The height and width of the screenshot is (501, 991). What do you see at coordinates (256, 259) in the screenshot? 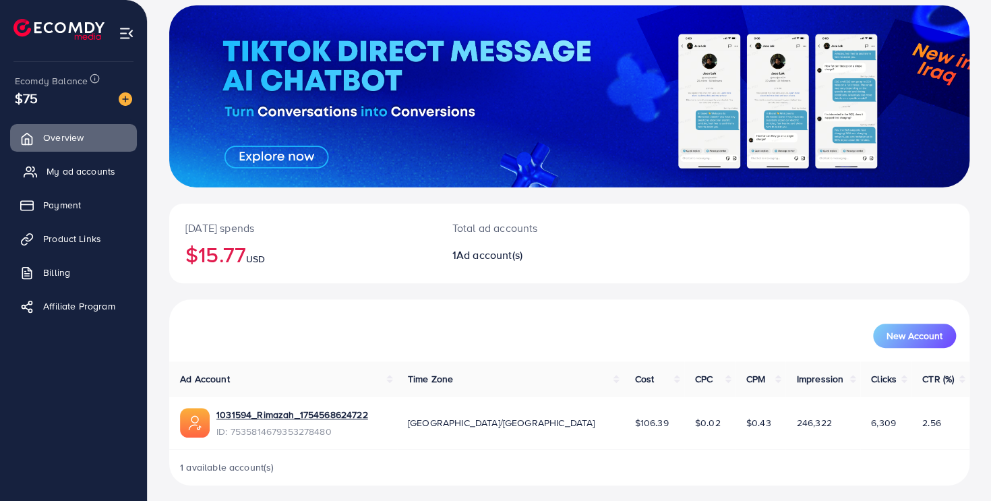
I see `span: USD` at bounding box center [256, 259].